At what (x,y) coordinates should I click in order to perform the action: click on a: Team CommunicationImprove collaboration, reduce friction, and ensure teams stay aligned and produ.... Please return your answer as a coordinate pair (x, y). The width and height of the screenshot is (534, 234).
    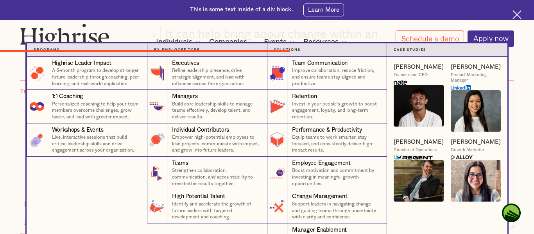
    Looking at the image, I should click on (327, 73).